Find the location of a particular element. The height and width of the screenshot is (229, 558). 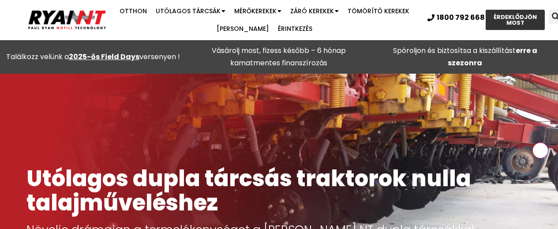

nav: Menü is located at coordinates (264, 20).